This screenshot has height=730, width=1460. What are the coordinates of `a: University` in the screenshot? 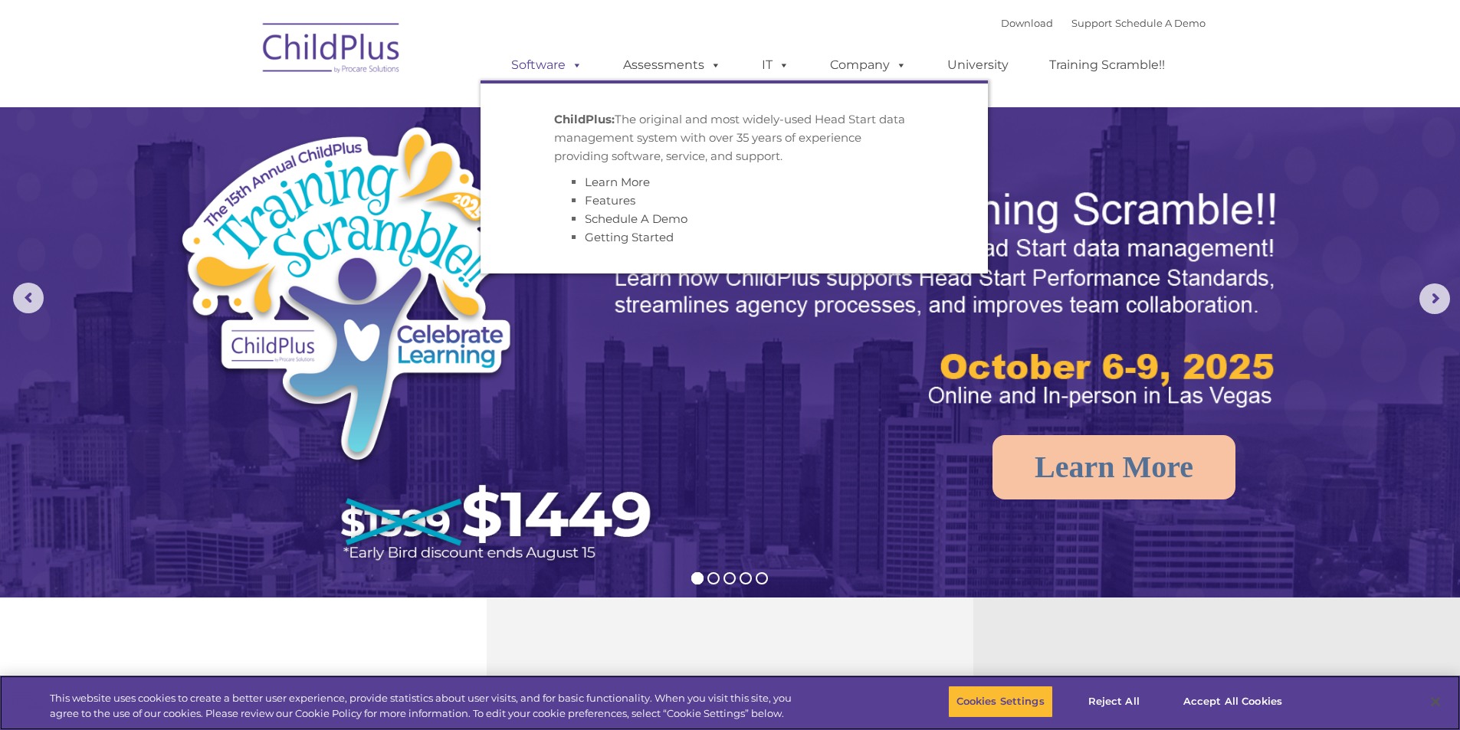 It's located at (978, 65).